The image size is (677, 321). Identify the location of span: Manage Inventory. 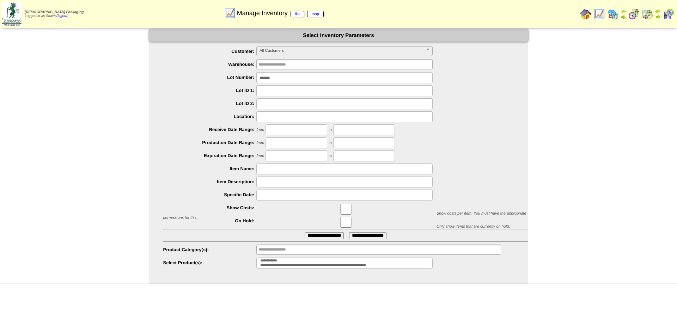
(280, 13).